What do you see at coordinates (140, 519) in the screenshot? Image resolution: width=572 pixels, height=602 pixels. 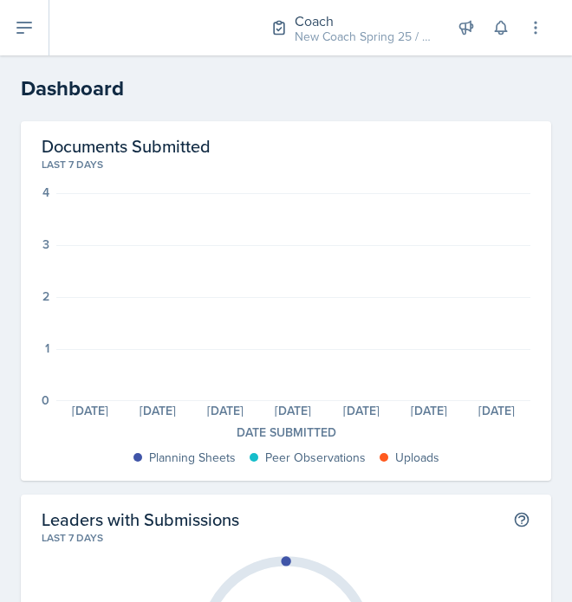 I see `h2: Leaders with Submissions` at bounding box center [140, 519].